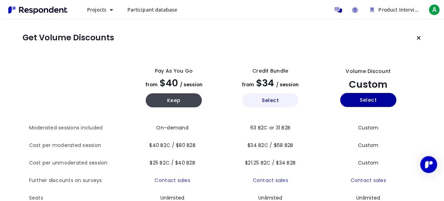  What do you see at coordinates (338, 10) in the screenshot?
I see `a: Message participants` at bounding box center [338, 10].